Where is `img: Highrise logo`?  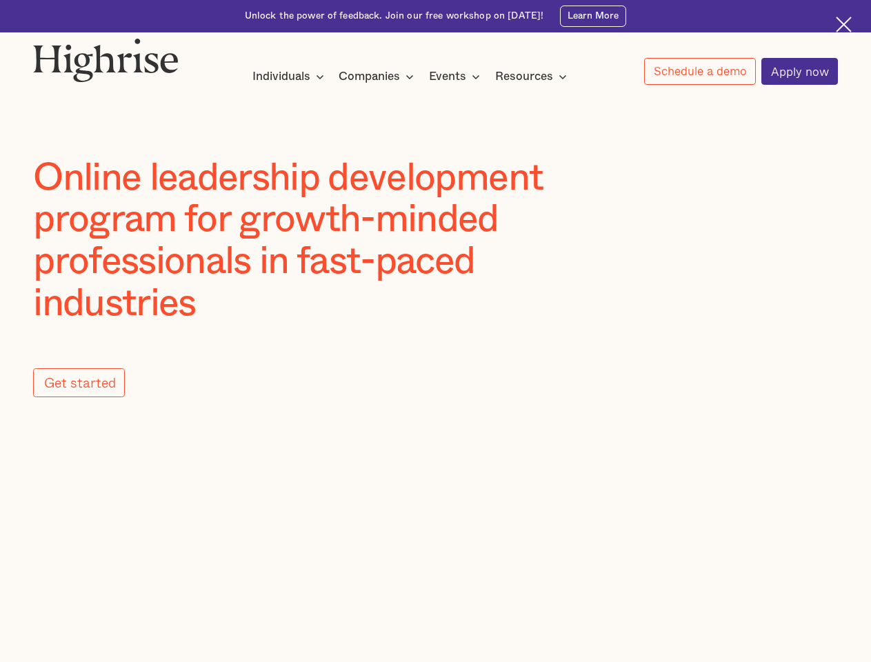
img: Highrise logo is located at coordinates (106, 60).